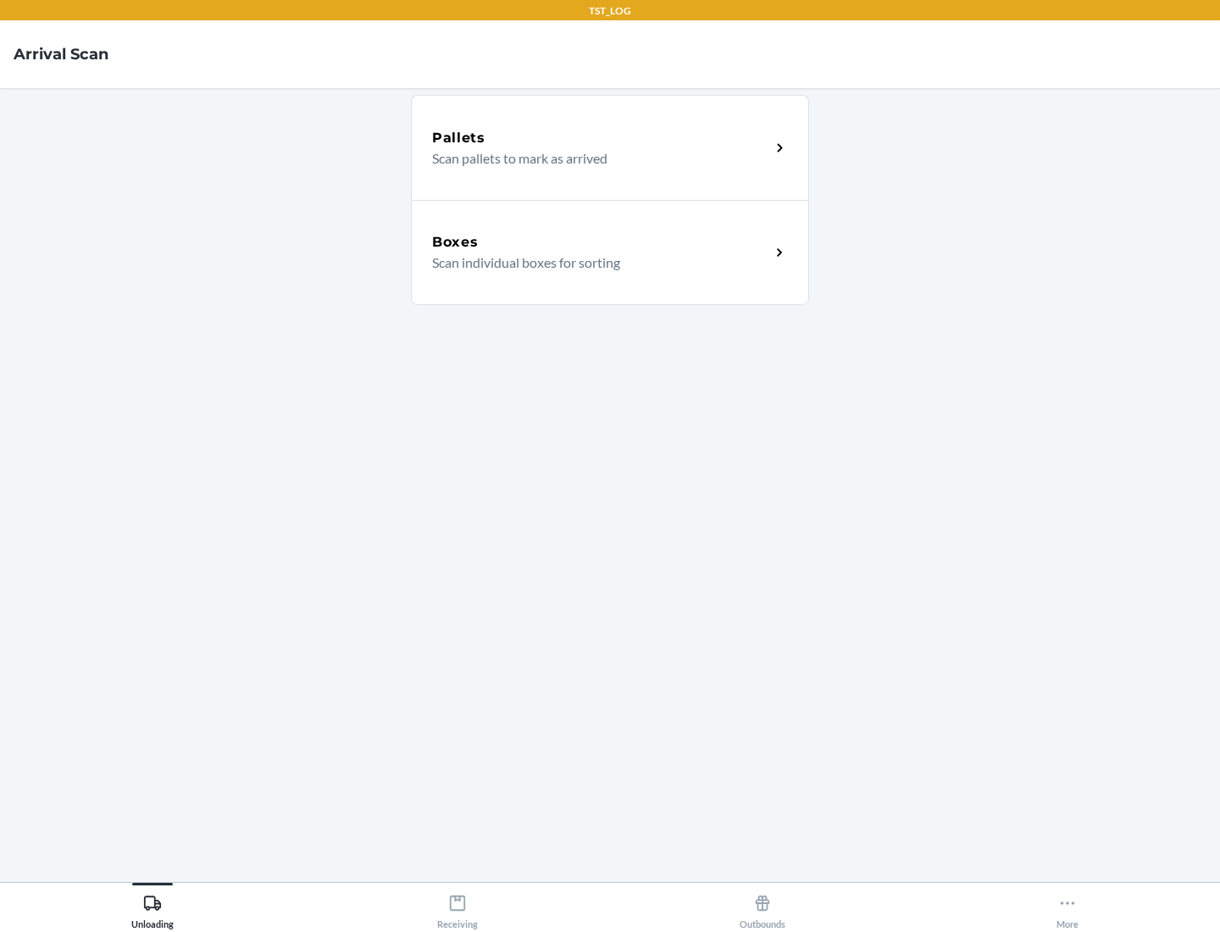 The height and width of the screenshot is (932, 1220). I want to click on h5: Pallets, so click(458, 138).